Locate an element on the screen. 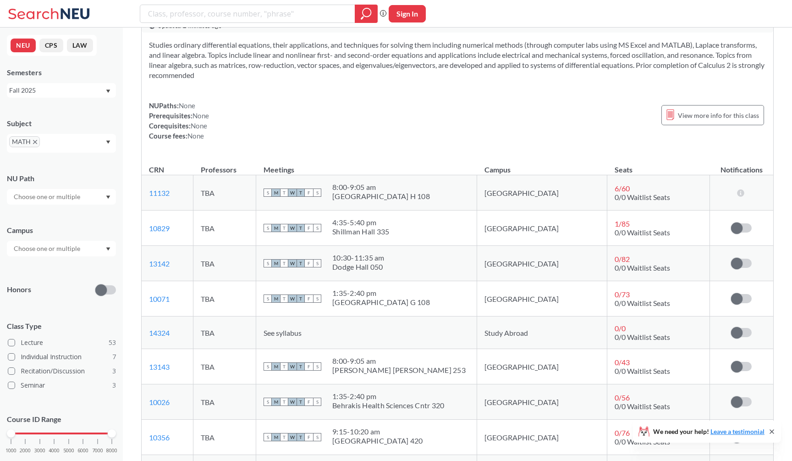 The width and height of the screenshot is (792, 461). div: Fall 2025Dropdown arrow is located at coordinates (61, 90).